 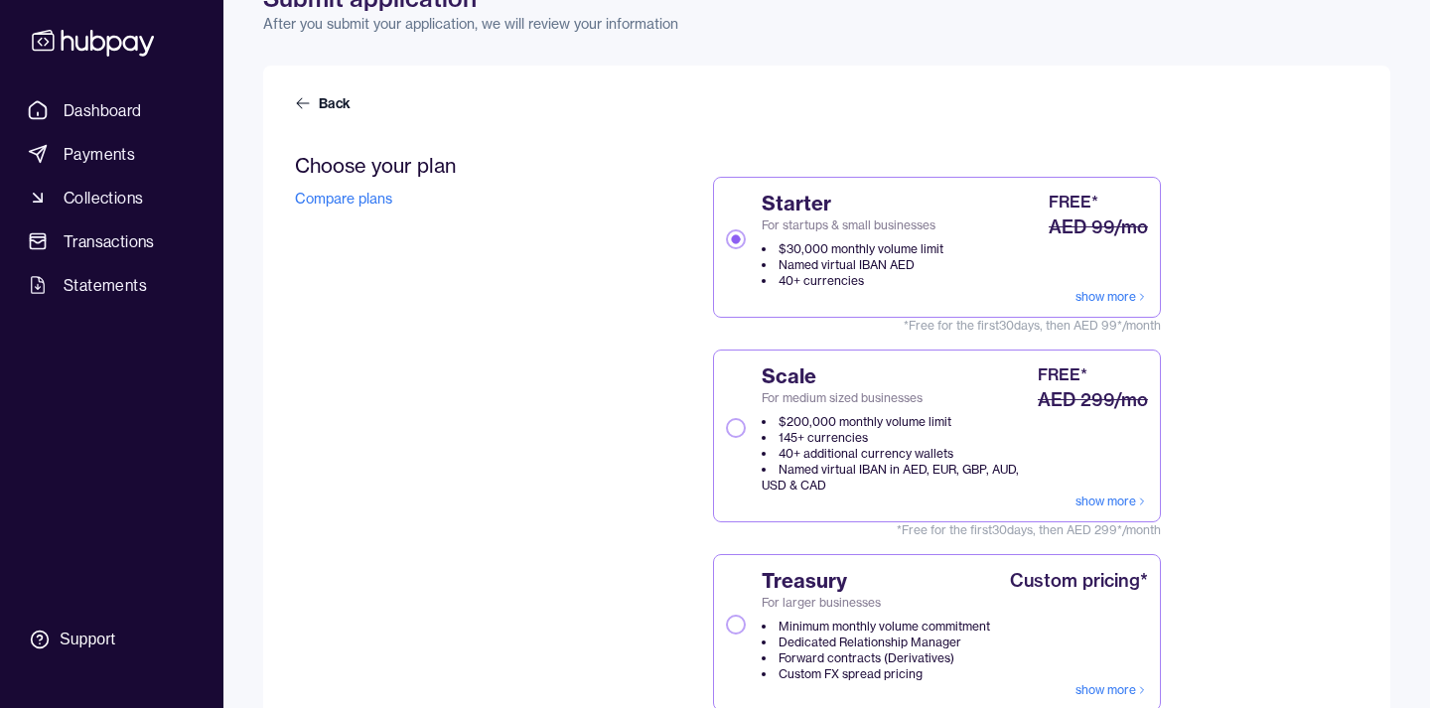 What do you see at coordinates (876, 627) in the screenshot?
I see `li: Minimum monthly volume commitment` at bounding box center [876, 627].